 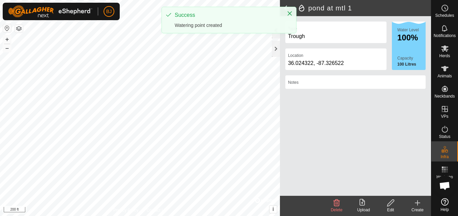 What do you see at coordinates (408, 30) in the screenshot?
I see `label: Water Level` at bounding box center [408, 30].